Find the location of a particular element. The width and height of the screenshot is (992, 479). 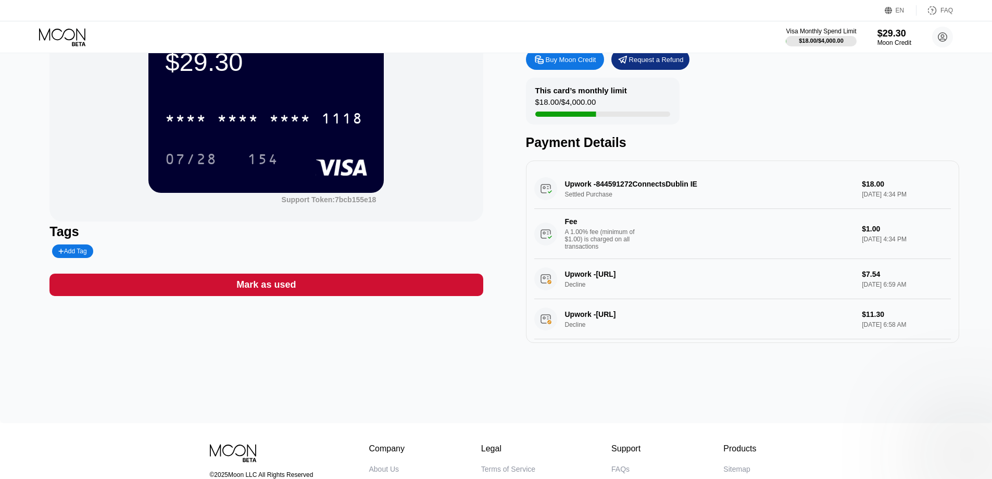

div: Visa Monthly Spend Limit$18.00/$4,000.00 is located at coordinates (821, 37).